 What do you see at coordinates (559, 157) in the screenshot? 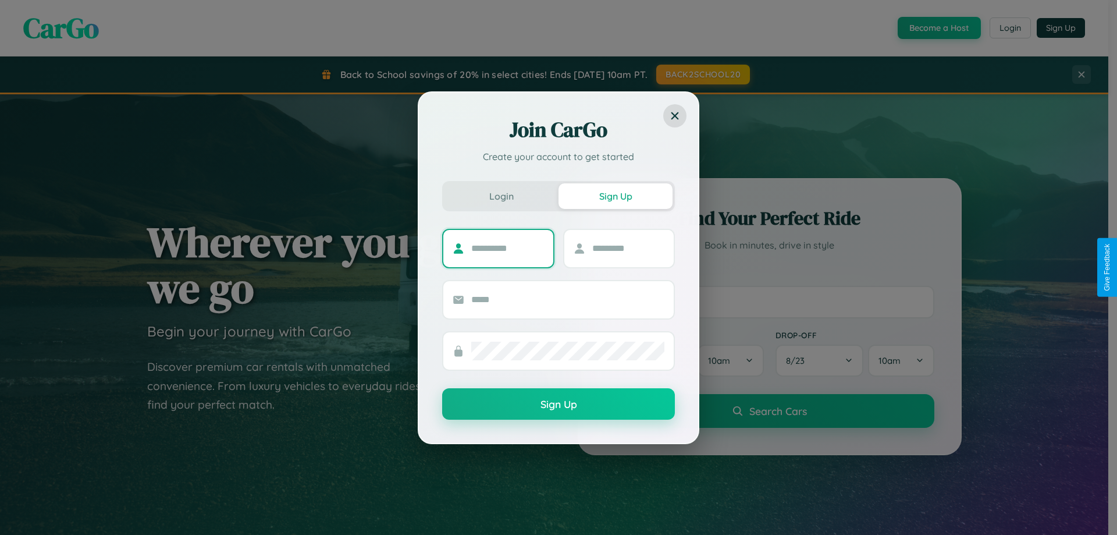
I see `p: Create your account to get started` at bounding box center [559, 157].